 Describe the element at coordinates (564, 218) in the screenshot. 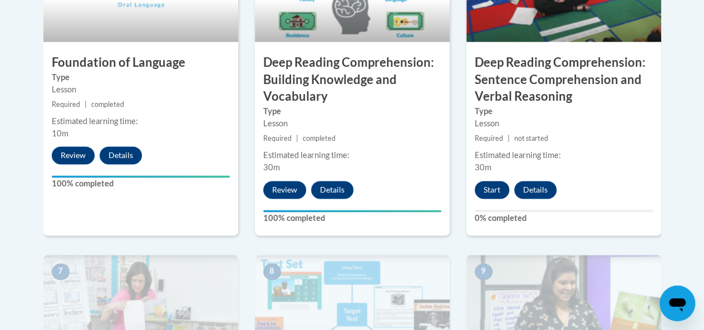

I see `label: 0% completed` at that location.